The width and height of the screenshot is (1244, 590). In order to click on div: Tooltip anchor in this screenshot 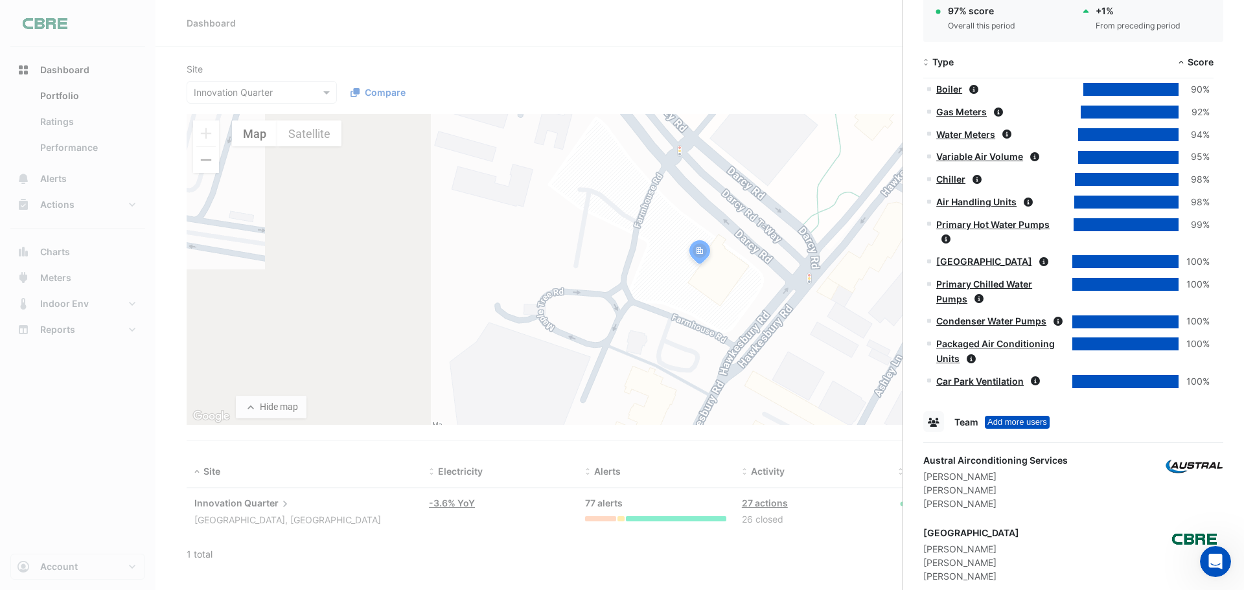, I will do `click(1017, 423)`.